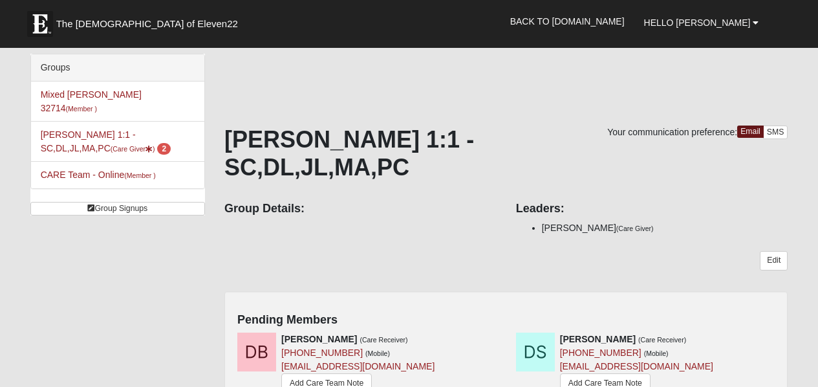 The height and width of the screenshot is (387, 818). Describe the element at coordinates (360, 209) in the screenshot. I see `h4: Group Details:` at that location.